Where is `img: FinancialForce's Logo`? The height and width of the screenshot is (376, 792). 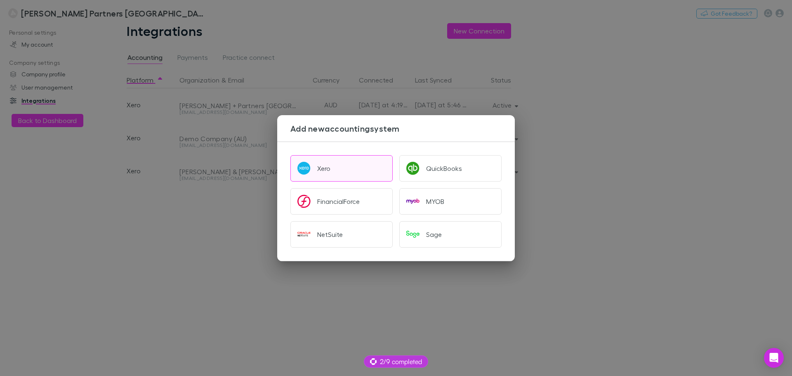 img: FinancialForce's Logo is located at coordinates (304, 201).